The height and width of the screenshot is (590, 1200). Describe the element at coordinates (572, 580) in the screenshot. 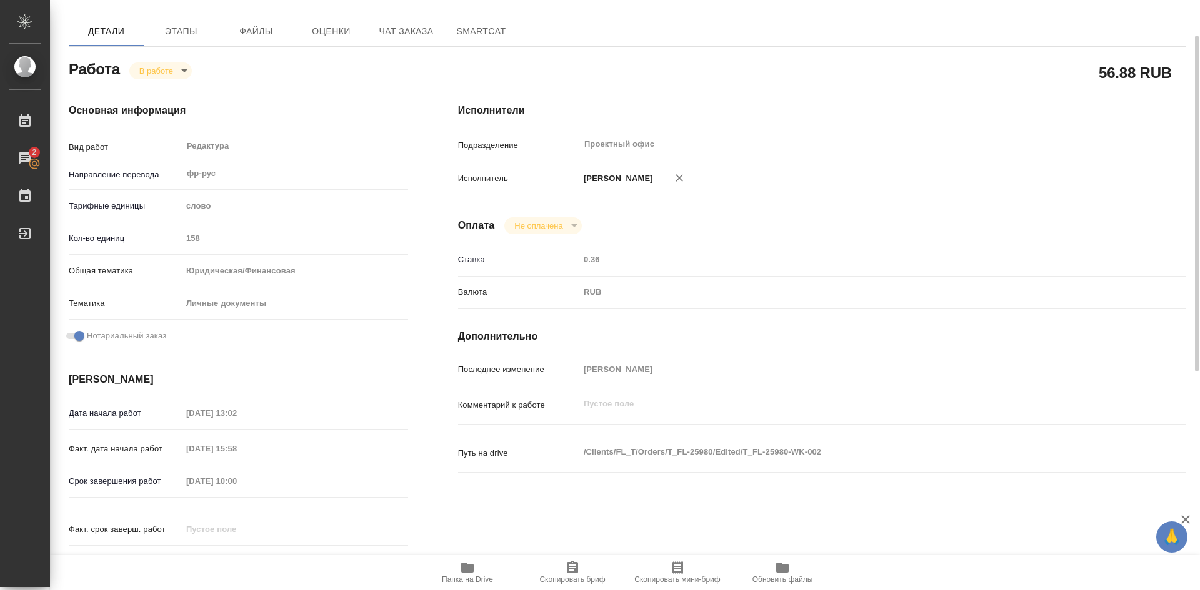

I see `span: Скопировать бриф` at that location.